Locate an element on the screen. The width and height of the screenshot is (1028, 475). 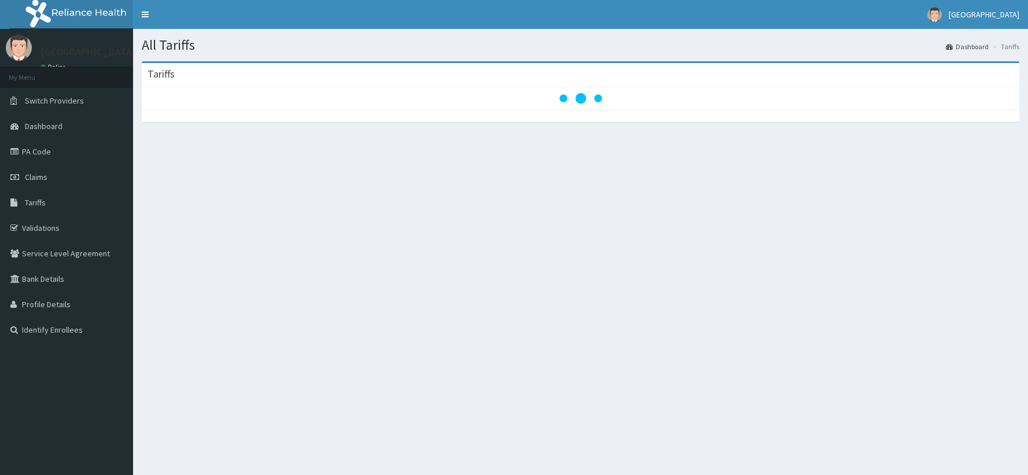
a: Online is located at coordinates (54, 67).